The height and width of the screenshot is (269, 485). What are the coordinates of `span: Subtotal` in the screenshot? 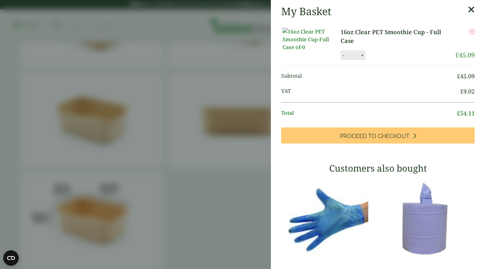 It's located at (369, 76).